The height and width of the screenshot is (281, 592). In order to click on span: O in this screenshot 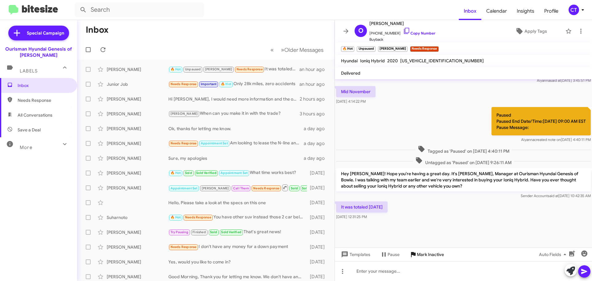, I will do `click(361, 31)`.